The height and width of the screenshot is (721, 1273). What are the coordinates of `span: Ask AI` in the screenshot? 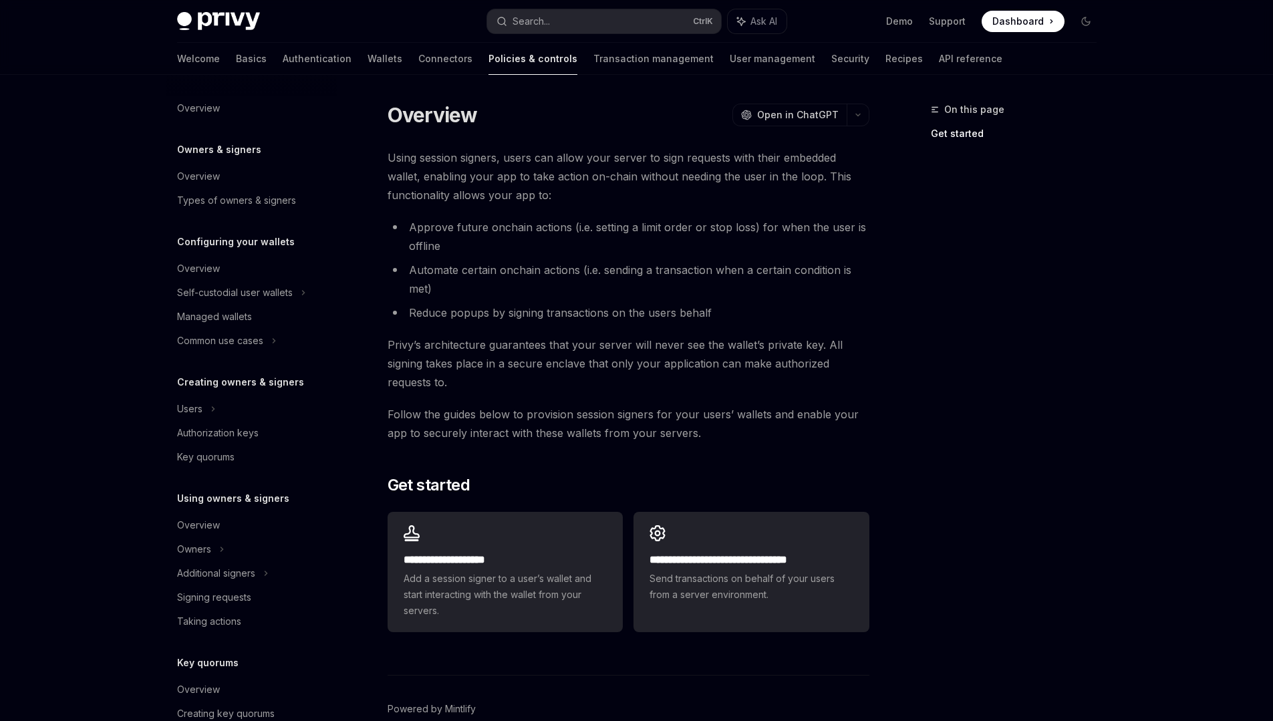 It's located at (764, 21).